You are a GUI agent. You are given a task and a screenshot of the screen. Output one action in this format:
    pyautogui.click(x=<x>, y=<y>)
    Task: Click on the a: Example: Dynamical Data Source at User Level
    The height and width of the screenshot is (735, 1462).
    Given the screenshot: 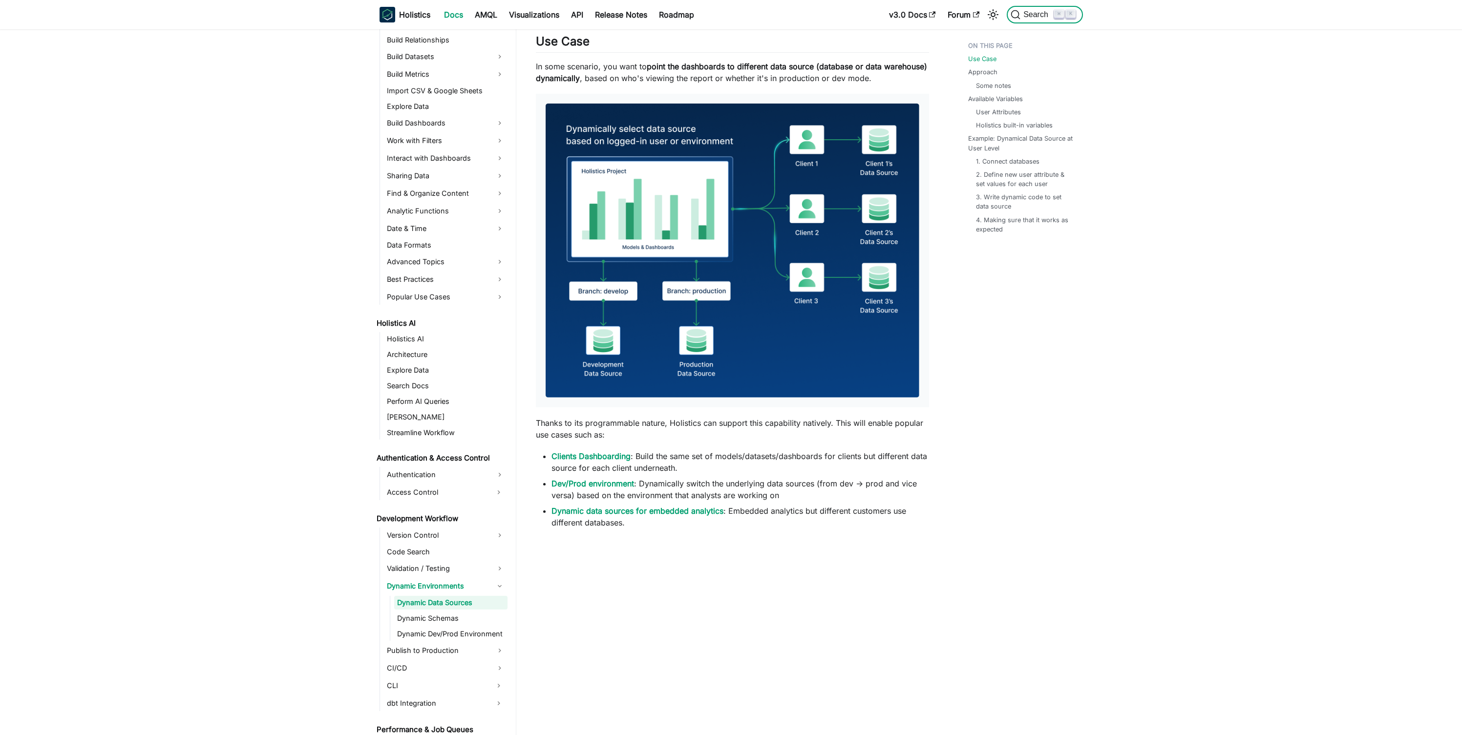 What is the action you would take?
    pyautogui.click(x=1022, y=143)
    